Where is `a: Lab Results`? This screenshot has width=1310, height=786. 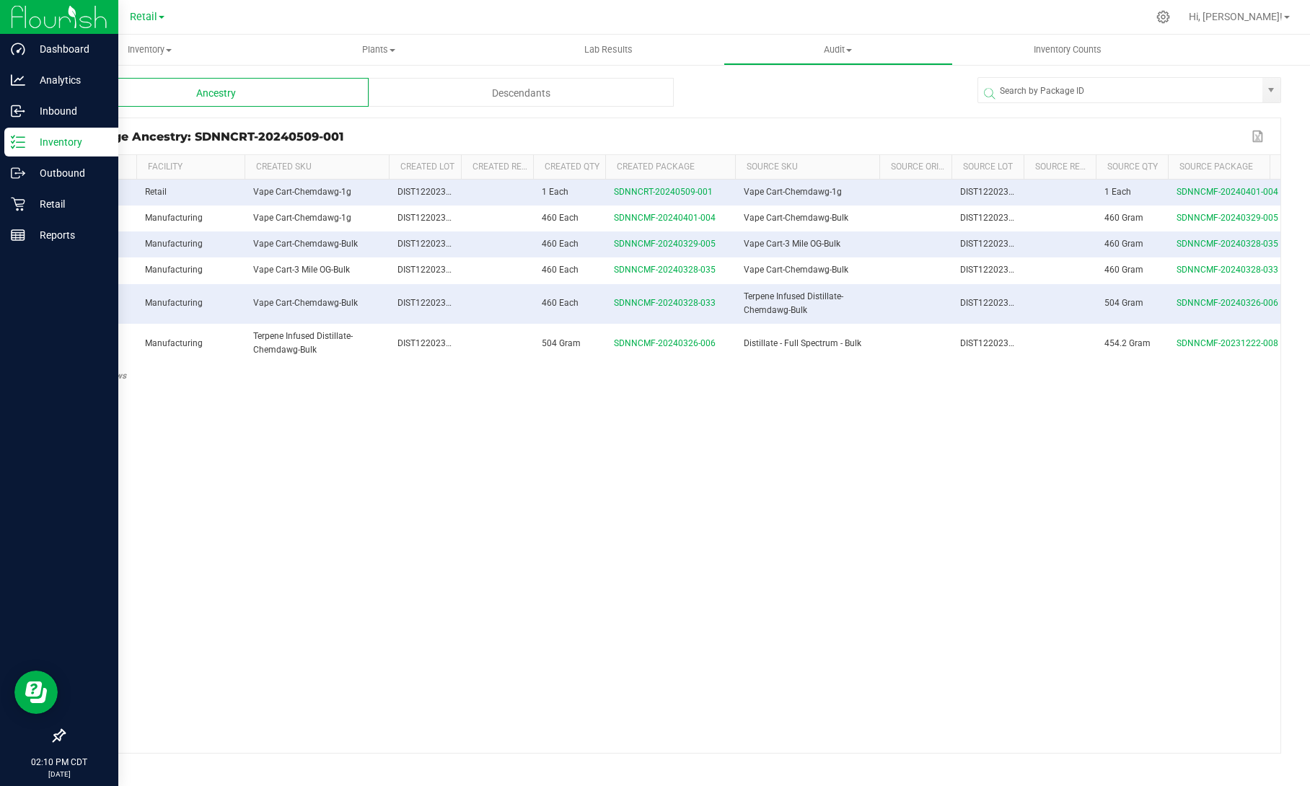
a: Lab Results is located at coordinates (608, 50).